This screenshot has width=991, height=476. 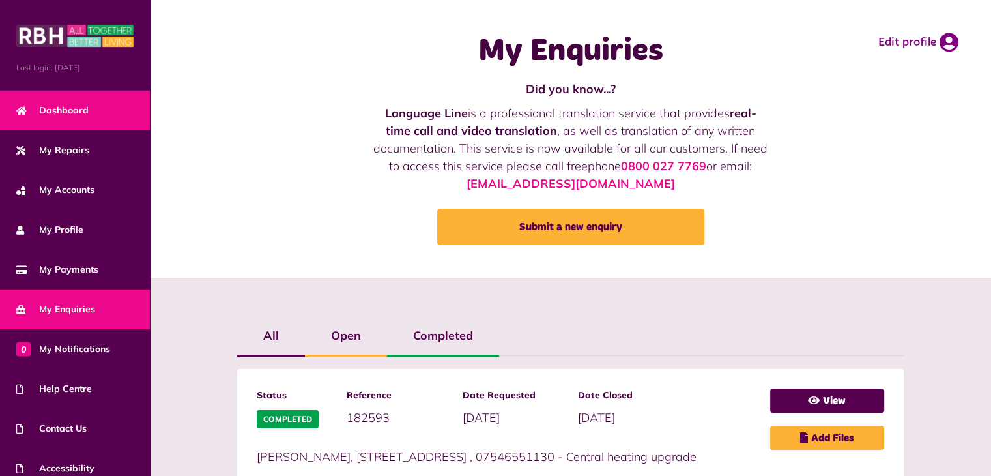 What do you see at coordinates (571, 148) in the screenshot?
I see `p: is a professional translation service that provides , as well as translation of any written docum...` at bounding box center [571, 148].